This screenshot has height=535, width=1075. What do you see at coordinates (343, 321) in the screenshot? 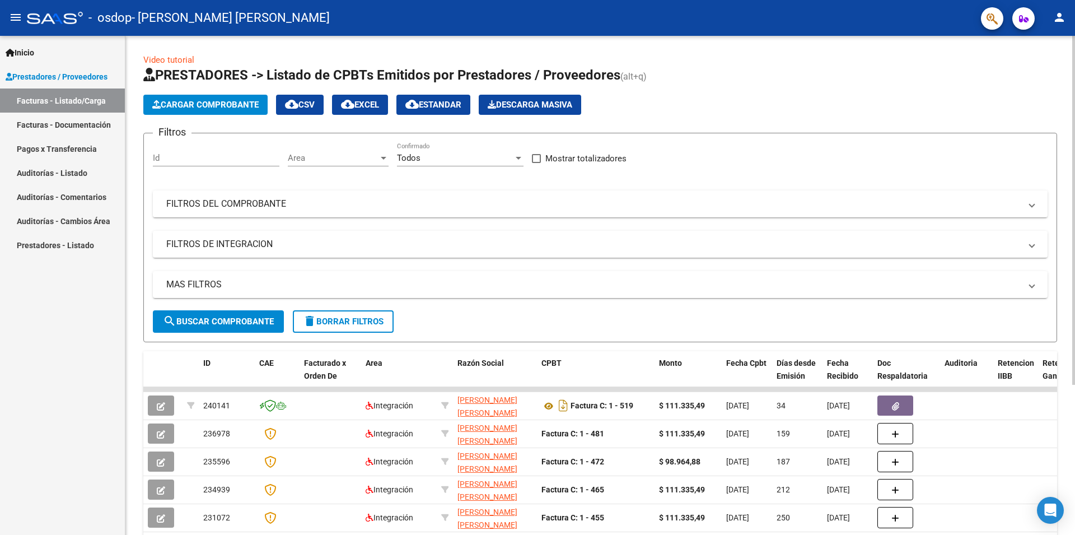
I see `span: Borrar Filtros` at bounding box center [343, 321].